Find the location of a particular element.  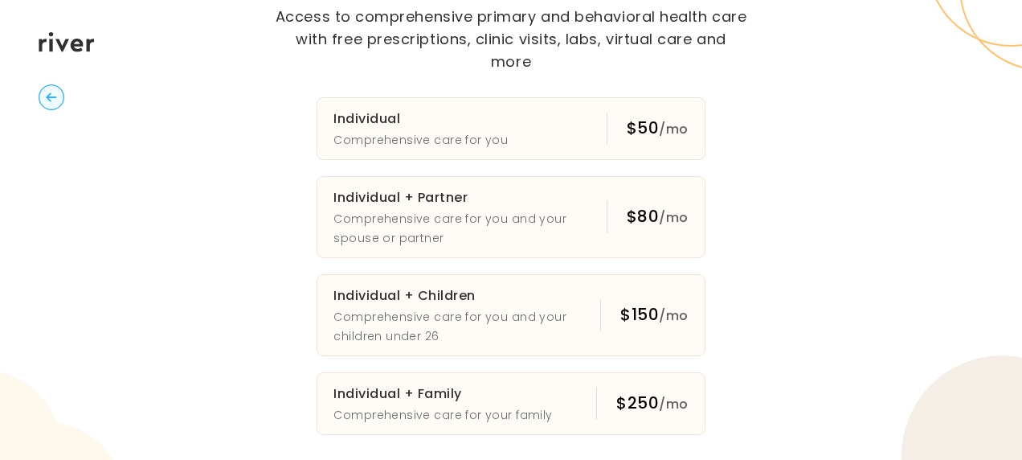

h3: Individual + Family is located at coordinates (443, 394).